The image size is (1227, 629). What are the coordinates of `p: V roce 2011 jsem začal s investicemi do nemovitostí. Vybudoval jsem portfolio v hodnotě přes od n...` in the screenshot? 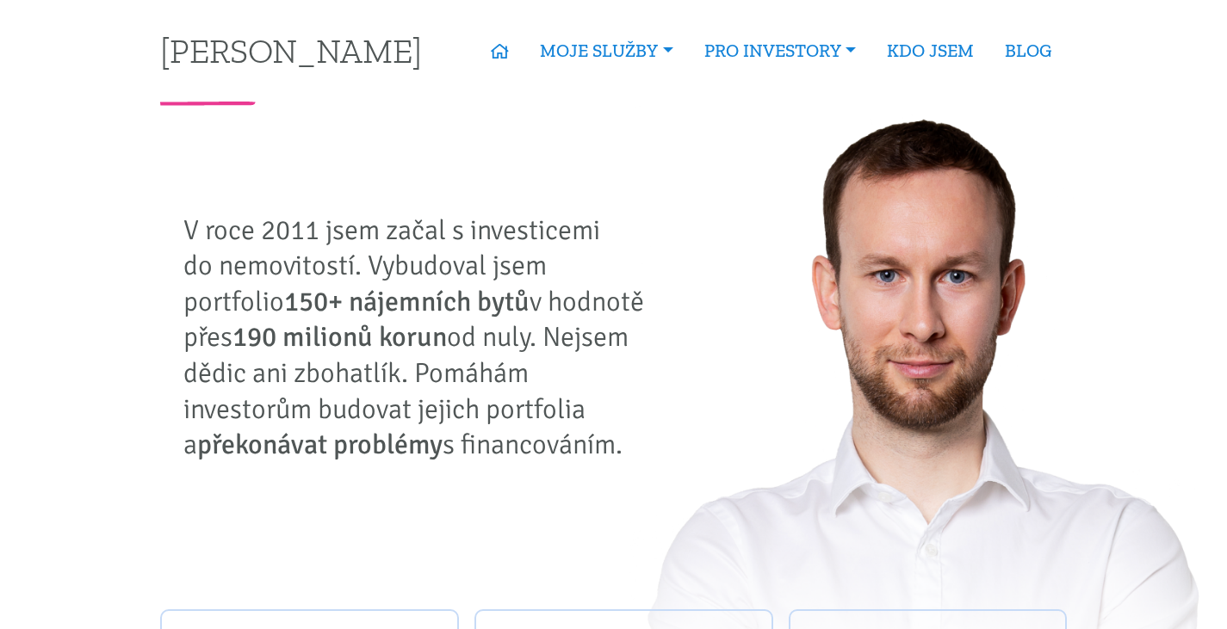 It's located at (420, 337).